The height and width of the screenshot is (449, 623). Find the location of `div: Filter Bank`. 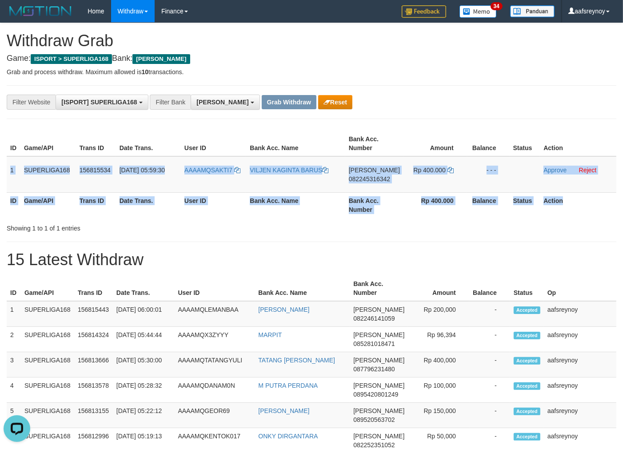

div: Filter Bank is located at coordinates (170, 102).